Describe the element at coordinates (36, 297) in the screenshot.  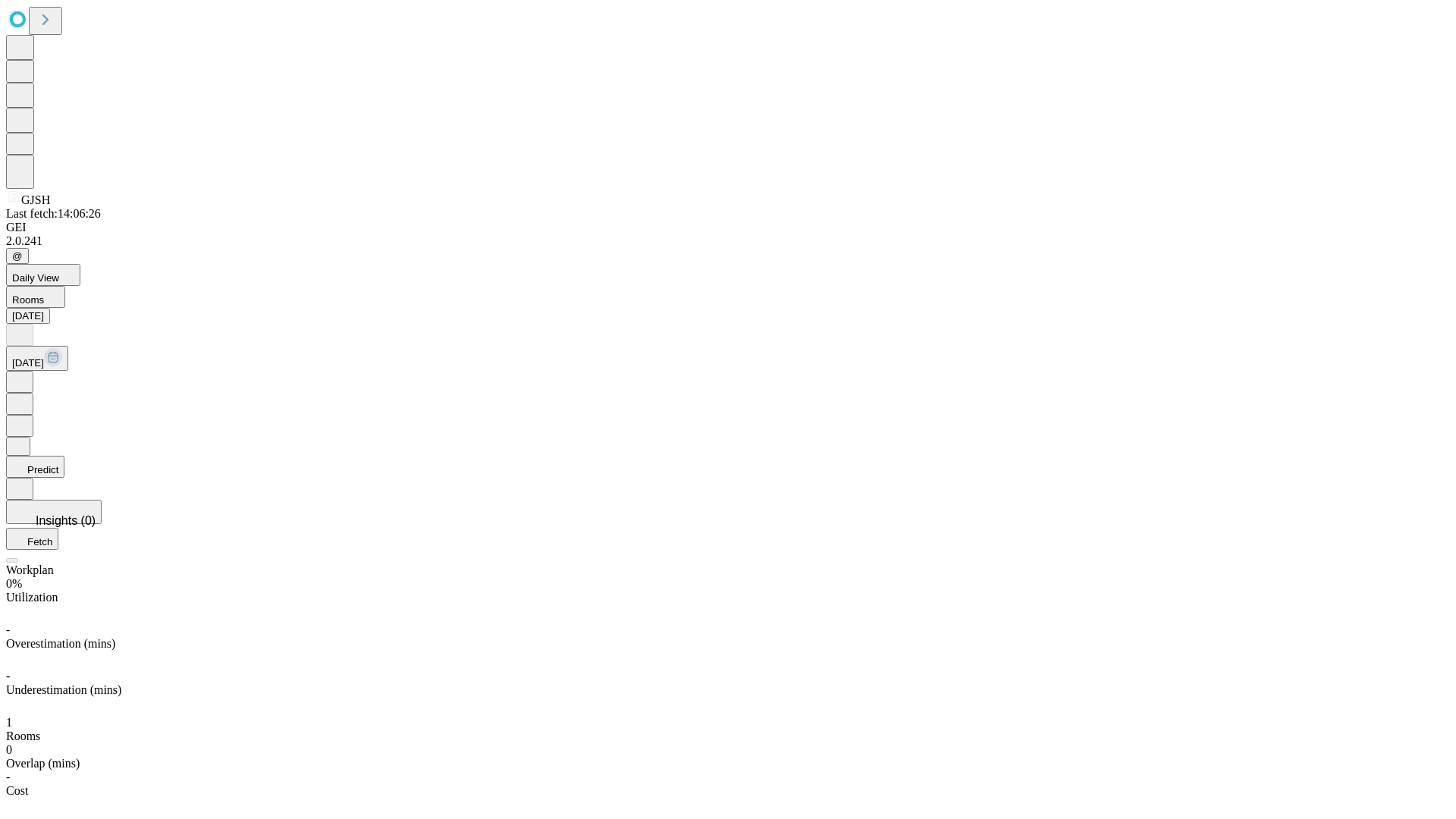
I see `button: Rooms` at that location.